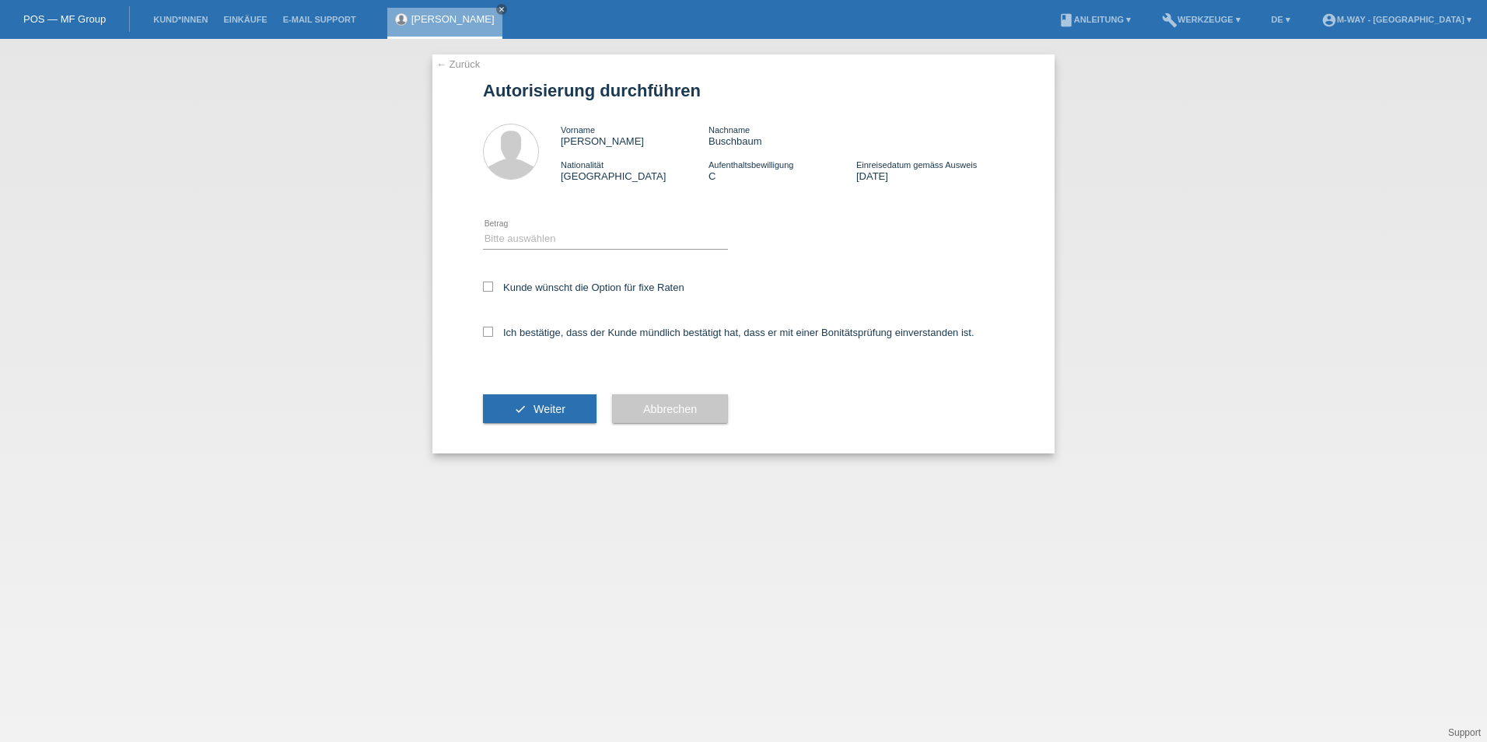 The image size is (1487, 742). I want to click on i: check, so click(520, 409).